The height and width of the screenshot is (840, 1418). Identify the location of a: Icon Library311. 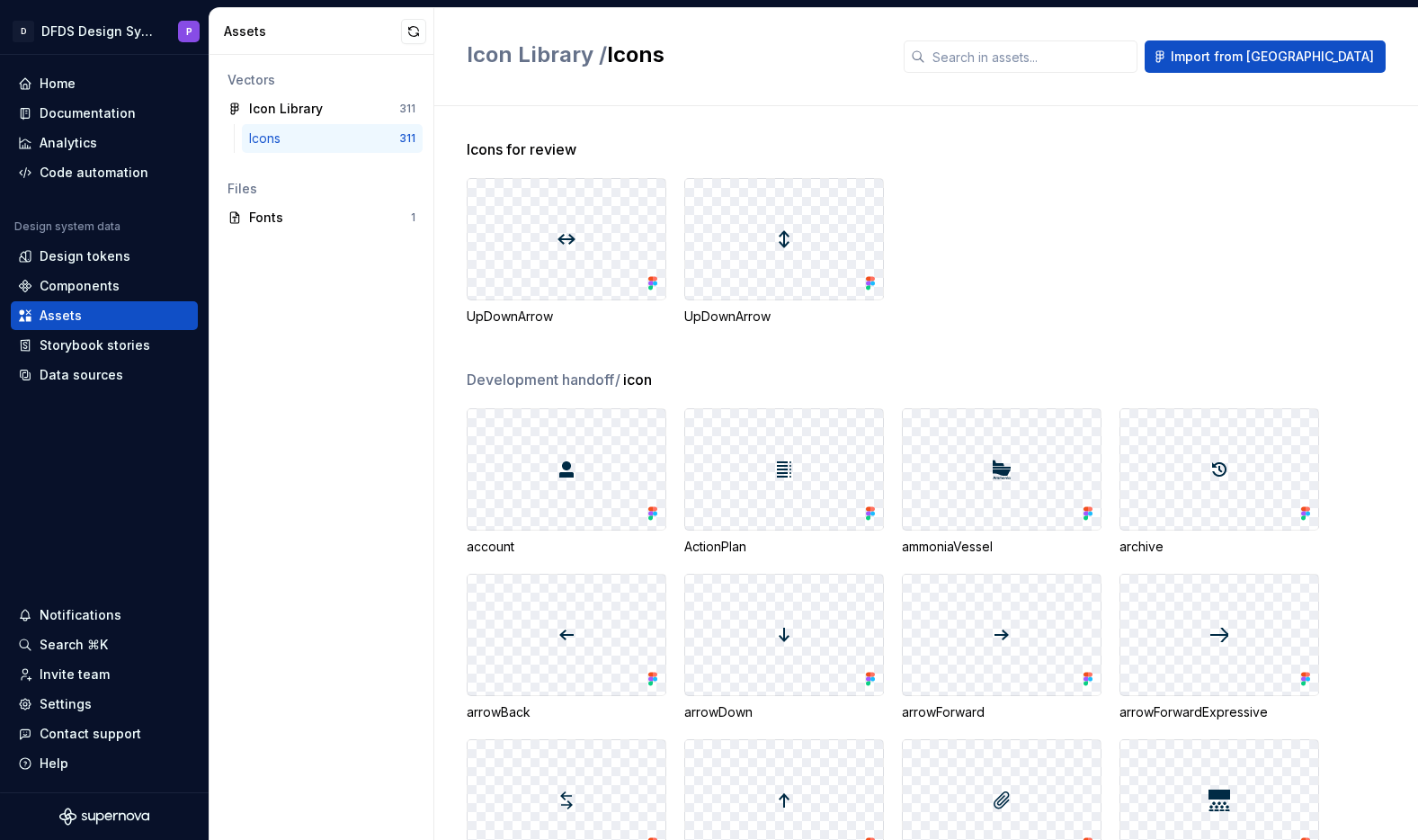
(321, 109).